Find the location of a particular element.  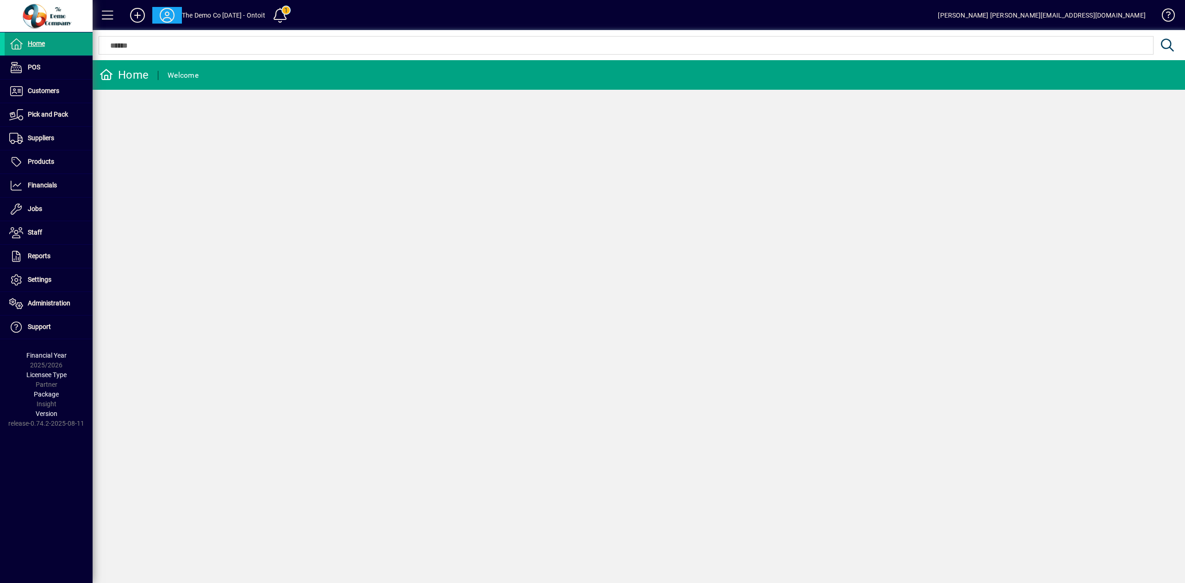

a: Jobs is located at coordinates (49, 209).